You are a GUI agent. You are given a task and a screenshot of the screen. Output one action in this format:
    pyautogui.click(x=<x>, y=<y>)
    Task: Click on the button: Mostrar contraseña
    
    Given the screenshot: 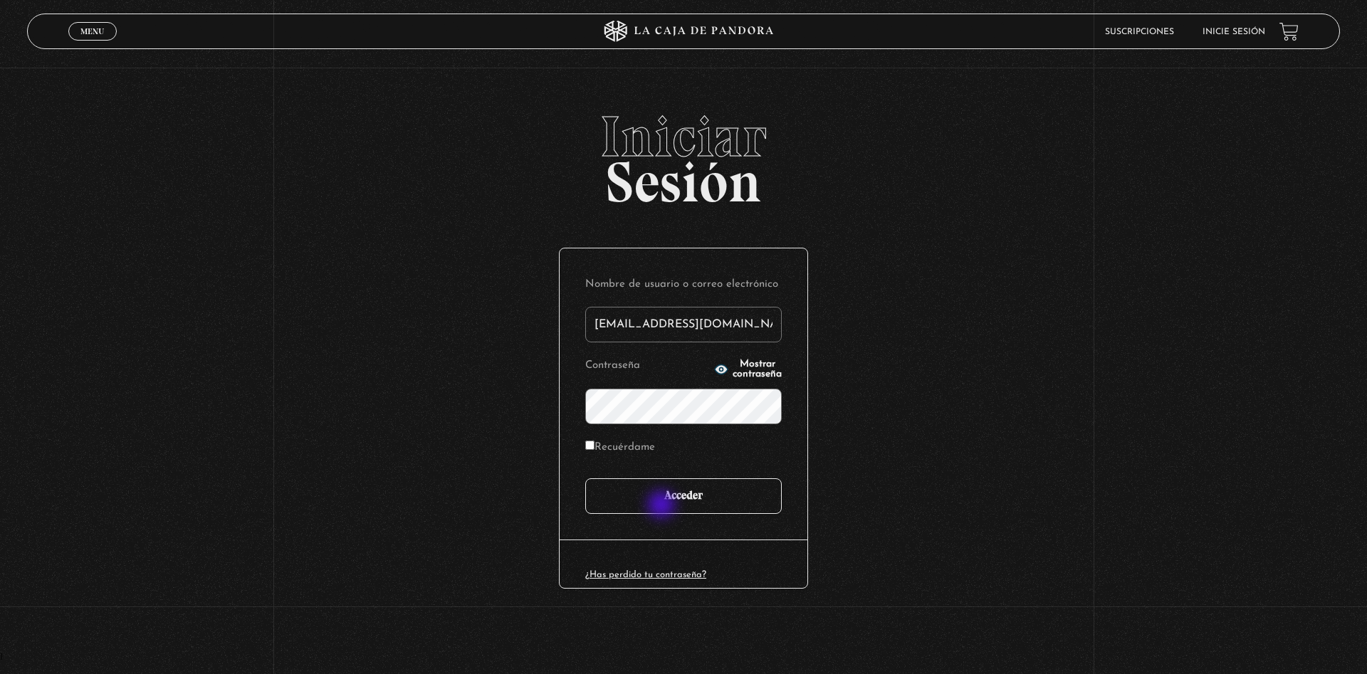 What is the action you would take?
    pyautogui.click(x=748, y=370)
    